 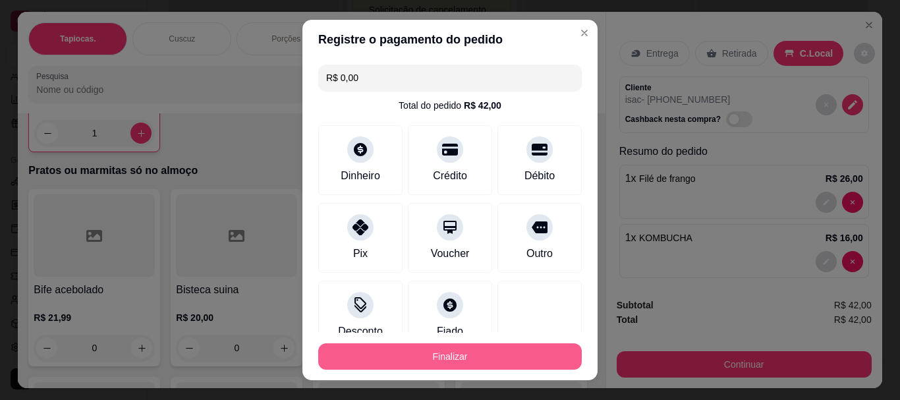 I want to click on div: Voucher, so click(x=450, y=254).